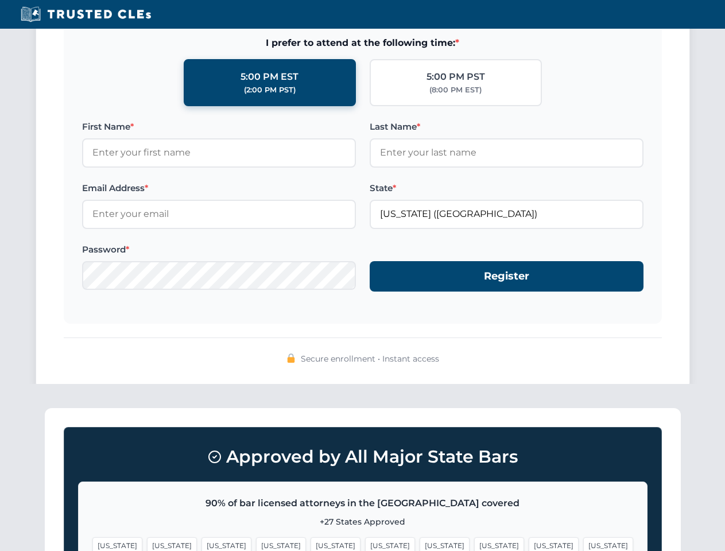 This screenshot has width=725, height=551. Describe the element at coordinates (370, 359) in the screenshot. I see `span: Secure enrollment • Instant access` at that location.